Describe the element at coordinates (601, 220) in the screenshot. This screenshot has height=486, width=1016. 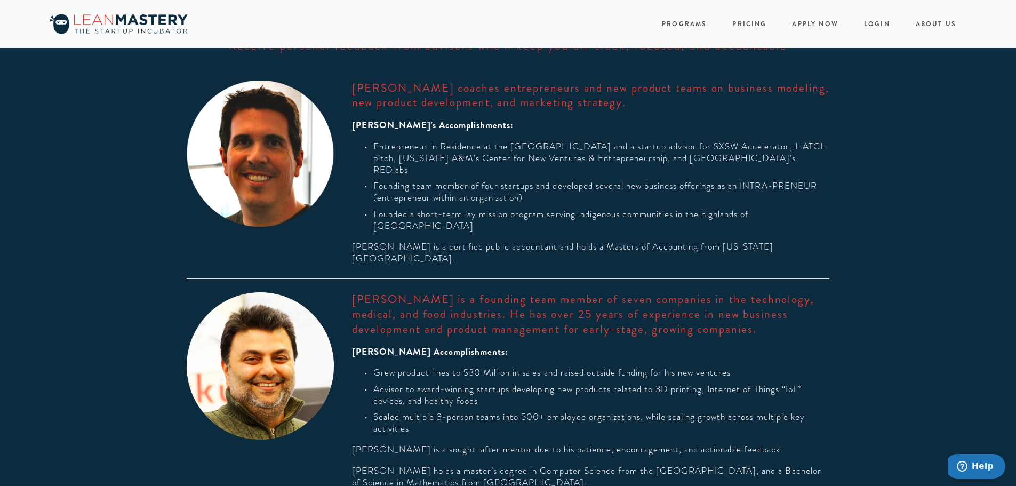
I see `p: Founded a short-term lay mission program serving indigenous communities in the highlands of [GEOG...` at that location.